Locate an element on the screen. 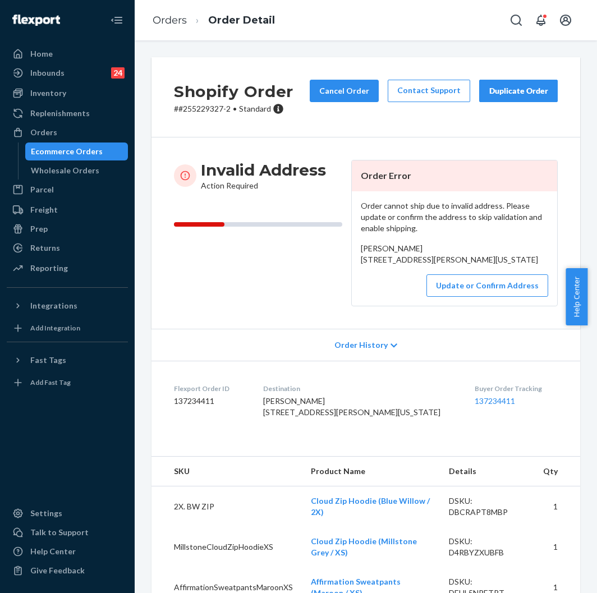 The height and width of the screenshot is (593, 597). a: Cloud Zip Hoodie (Blue Willow / 2X) is located at coordinates (370, 506).